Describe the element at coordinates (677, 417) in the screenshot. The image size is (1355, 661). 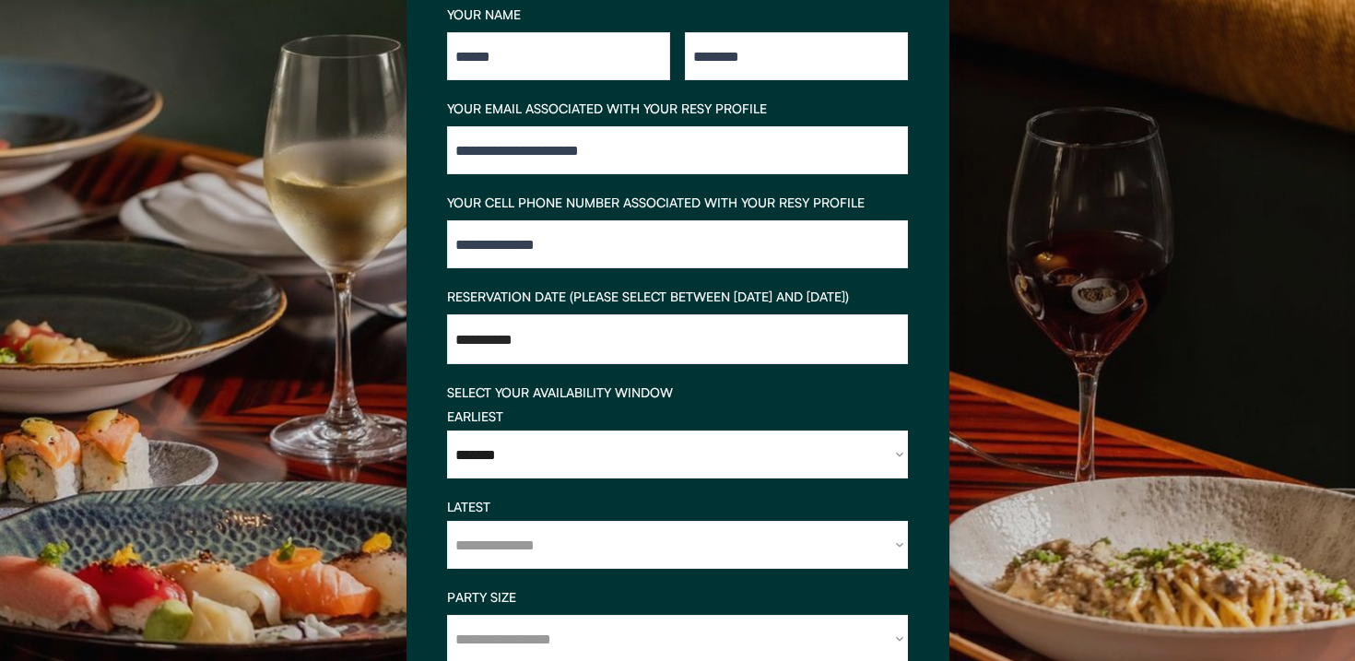
I see `div: EARLIEST` at that location.